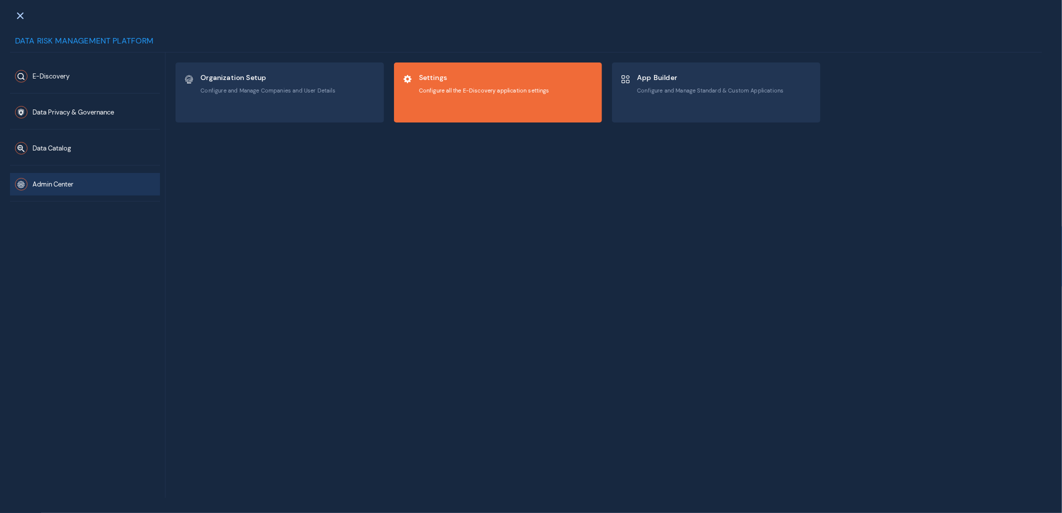 This screenshot has width=1062, height=513. What do you see at coordinates (85, 148) in the screenshot?
I see `button: Data Catalog` at bounding box center [85, 148].